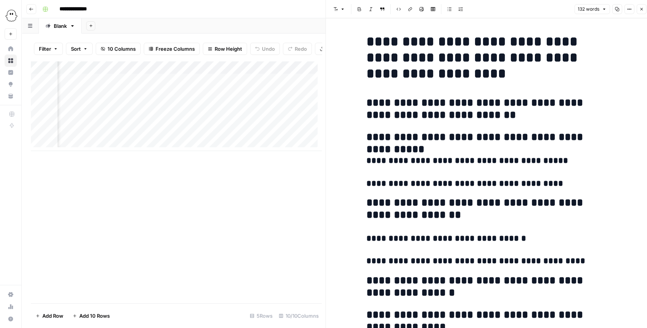 The width and height of the screenshot is (647, 328). What do you see at coordinates (11, 72) in the screenshot?
I see `a: Insights` at bounding box center [11, 72].